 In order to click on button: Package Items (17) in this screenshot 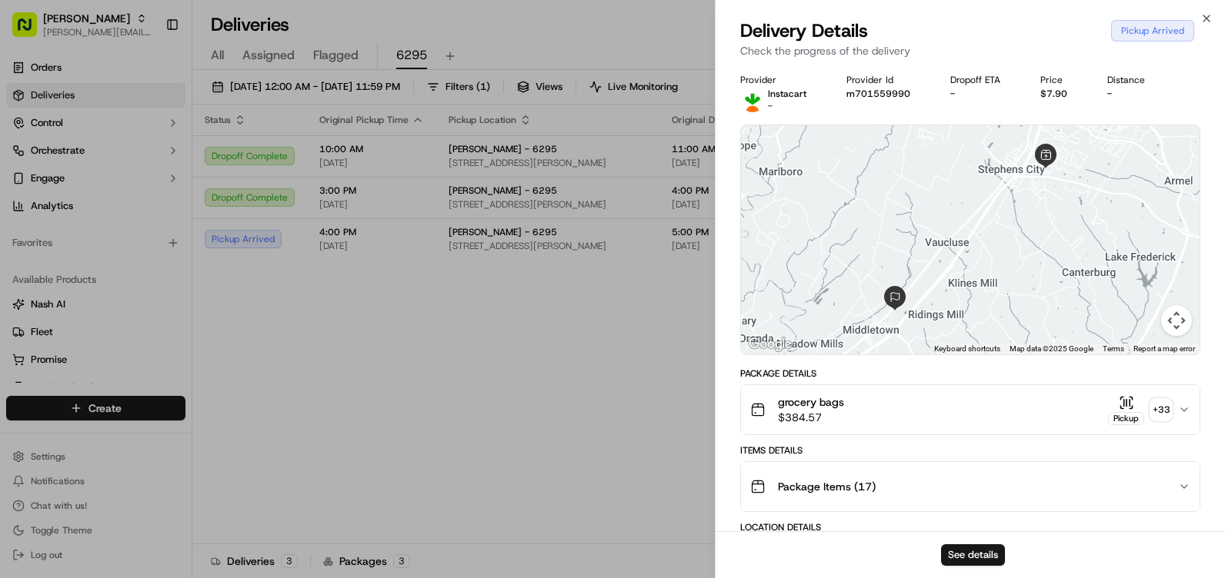, I will do `click(970, 487)`.